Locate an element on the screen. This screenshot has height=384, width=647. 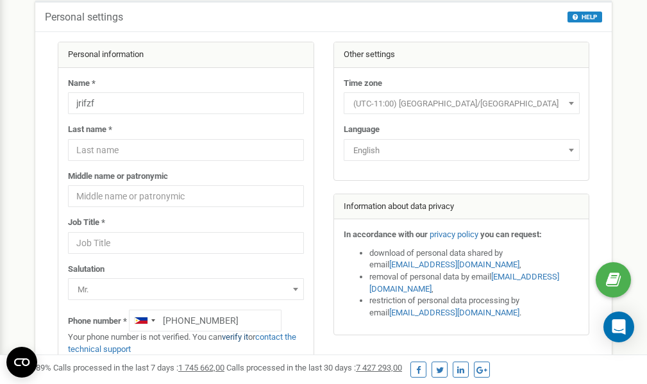
input: +1-800-555-55-55 is located at coordinates (205, 321).